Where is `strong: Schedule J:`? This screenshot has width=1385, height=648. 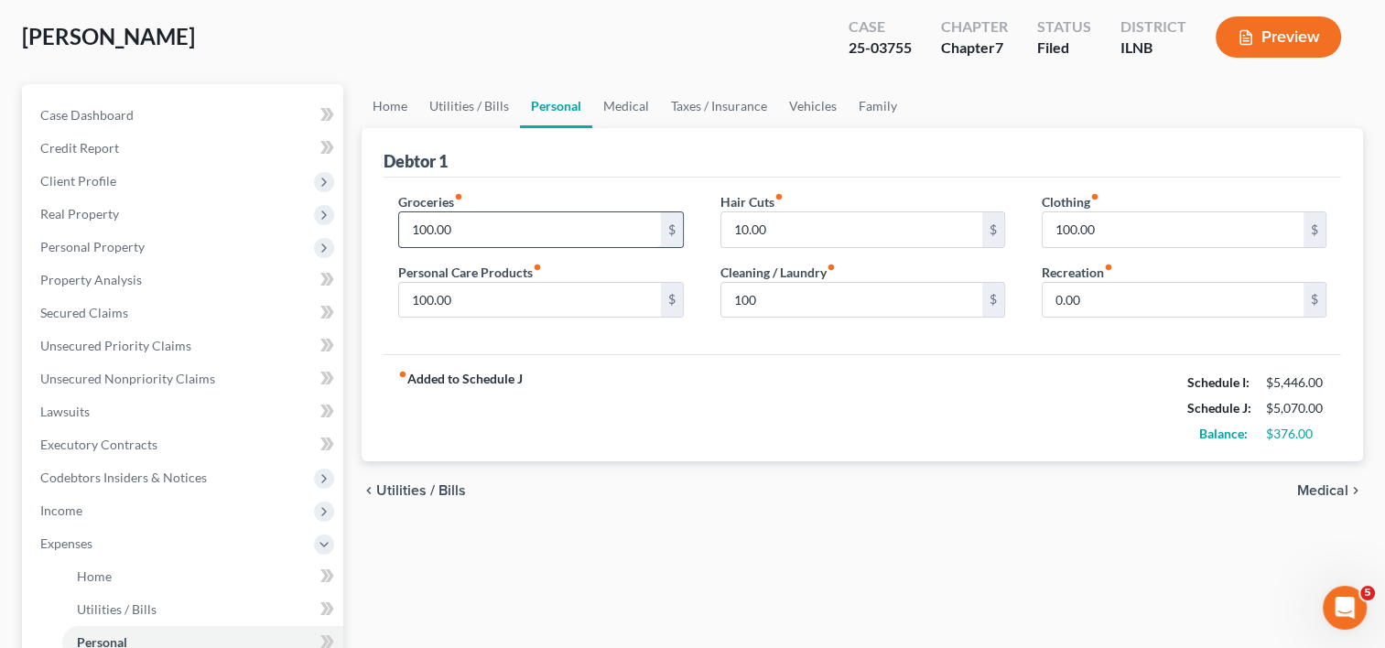
strong: Schedule J: is located at coordinates (1220, 407).